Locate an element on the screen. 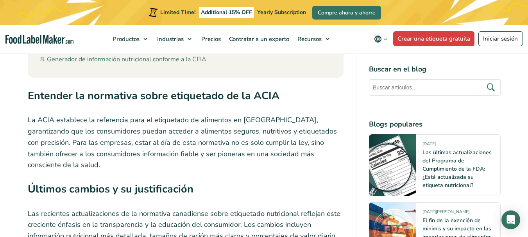 Image resolution: width=528 pixels, height=237 pixels. button: Change language is located at coordinates (381, 39).